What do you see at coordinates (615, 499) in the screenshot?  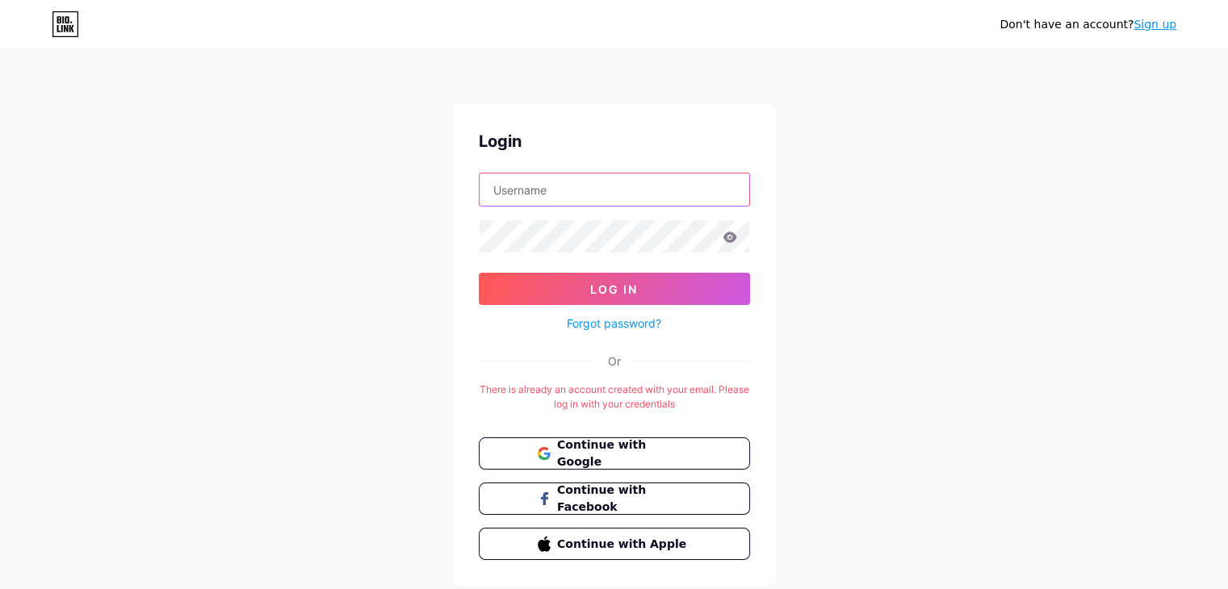 I see `button: Continue with Facebook` at bounding box center [615, 499].